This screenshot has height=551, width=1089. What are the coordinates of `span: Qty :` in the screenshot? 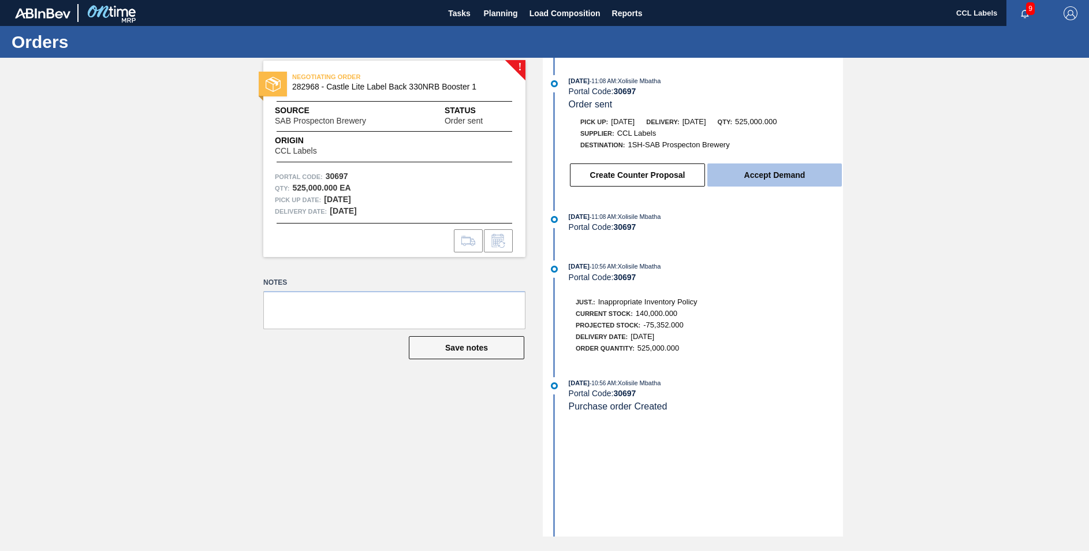 It's located at (282, 188).